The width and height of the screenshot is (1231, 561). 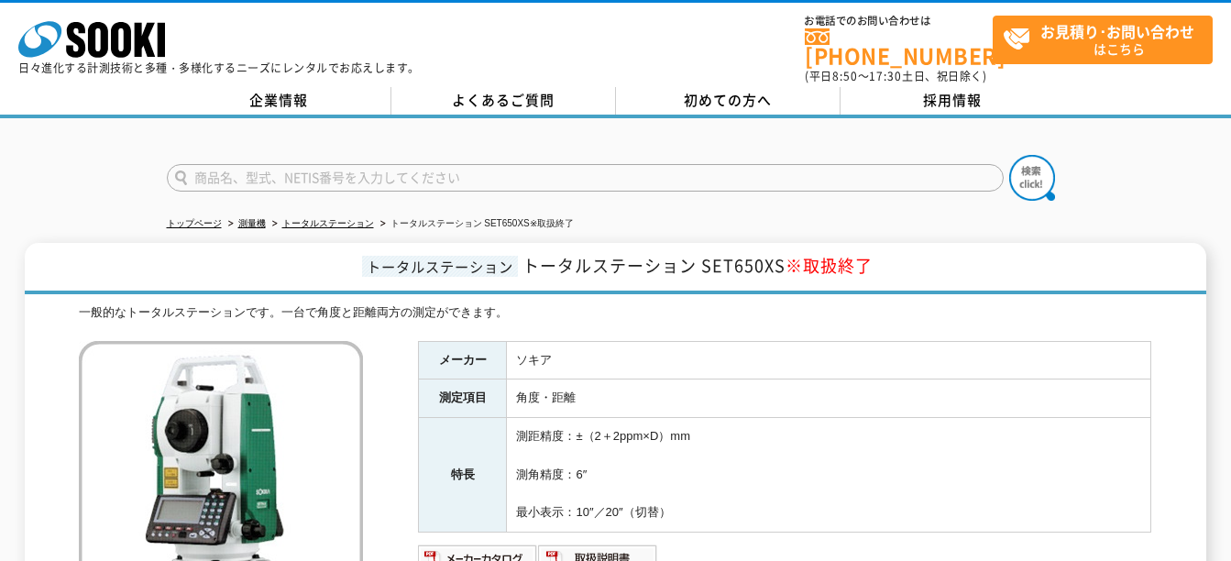 I want to click on a: トータルステーション, so click(x=328, y=223).